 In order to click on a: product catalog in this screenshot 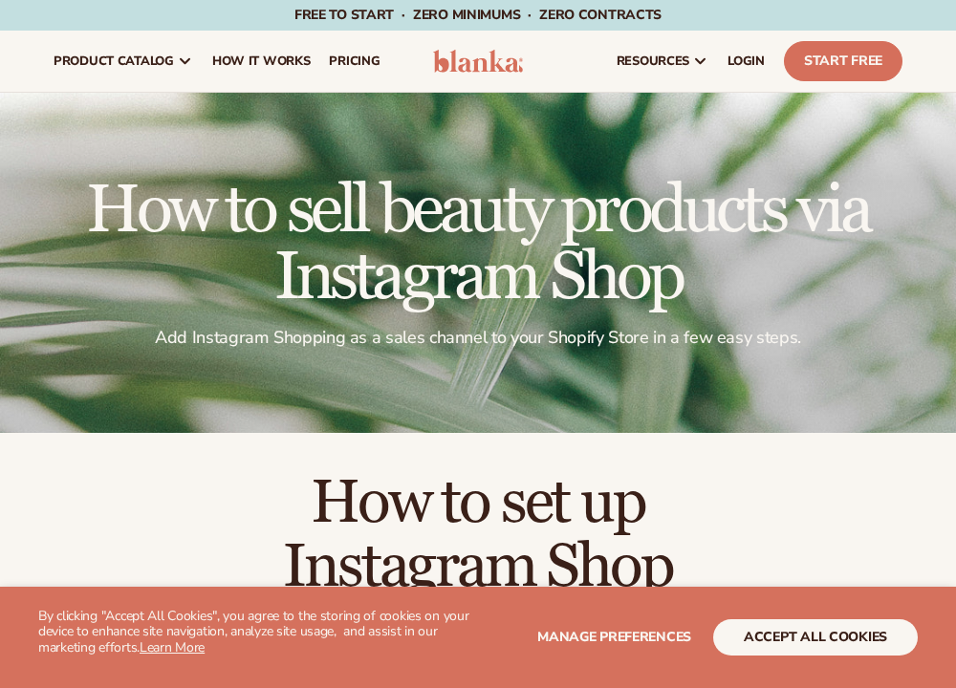, I will do `click(123, 61)`.